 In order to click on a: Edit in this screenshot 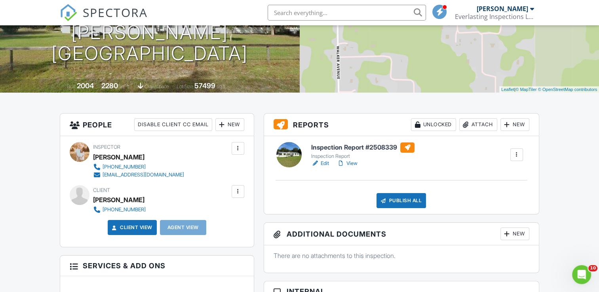, I will do `click(320, 164)`.